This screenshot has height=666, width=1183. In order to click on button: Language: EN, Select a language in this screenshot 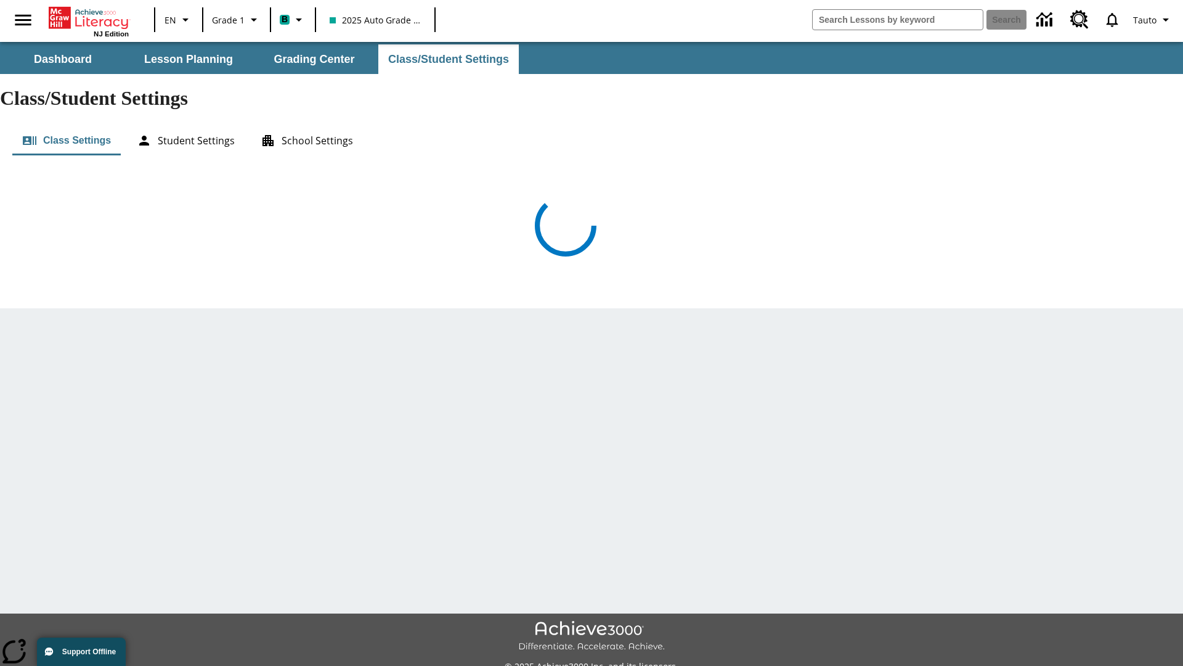, I will do `click(179, 20)`.